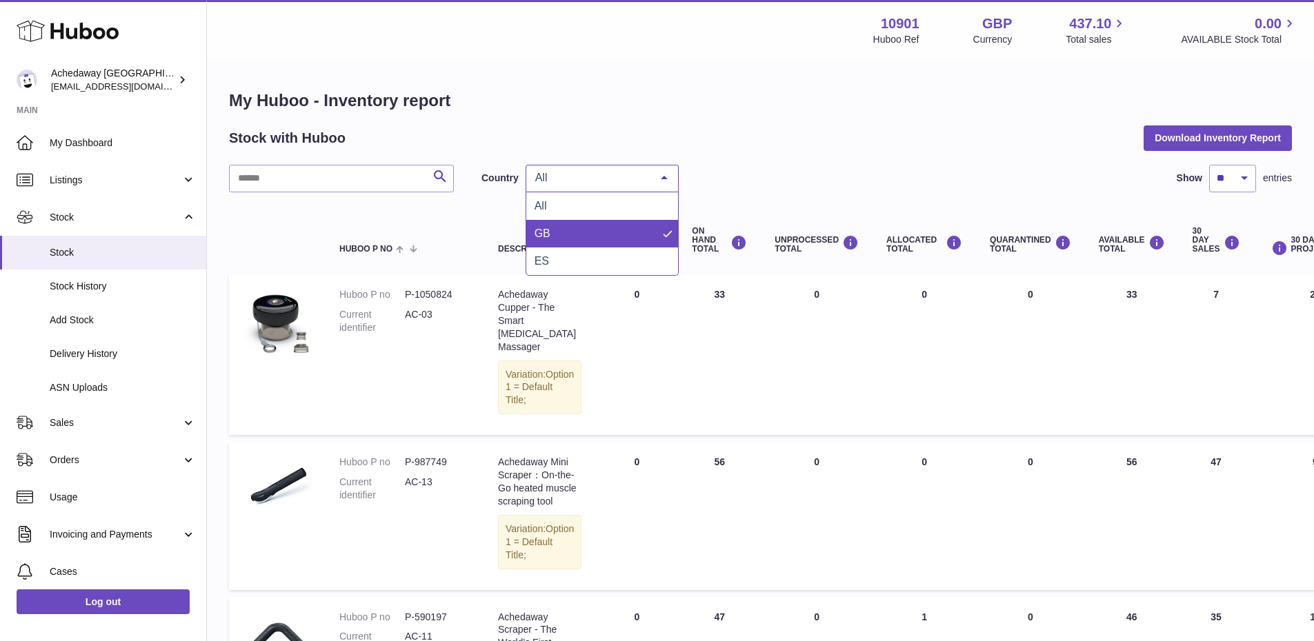 This screenshot has height=641, width=1314. I want to click on strong: 10901, so click(900, 23).